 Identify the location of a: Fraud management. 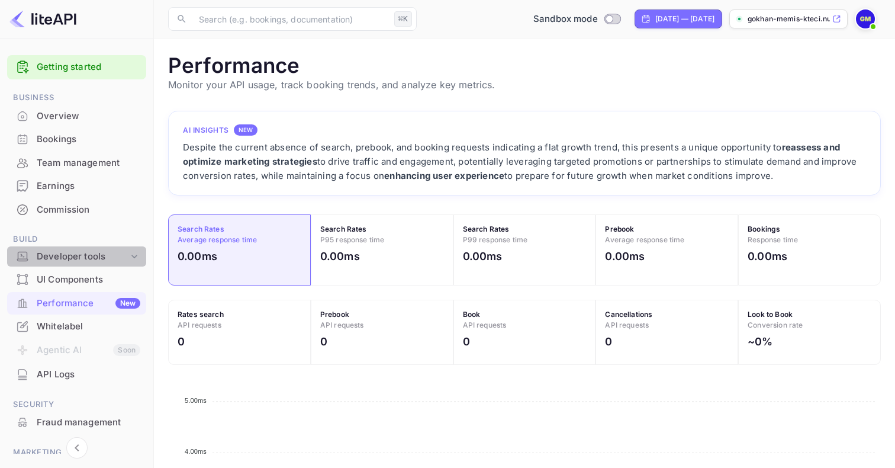
(76, 422).